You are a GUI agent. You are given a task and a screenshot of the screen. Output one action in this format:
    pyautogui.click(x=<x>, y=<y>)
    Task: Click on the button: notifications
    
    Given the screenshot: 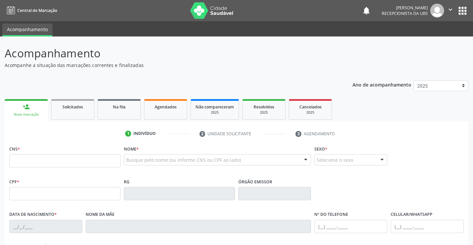 What is the action you would take?
    pyautogui.click(x=367, y=11)
    